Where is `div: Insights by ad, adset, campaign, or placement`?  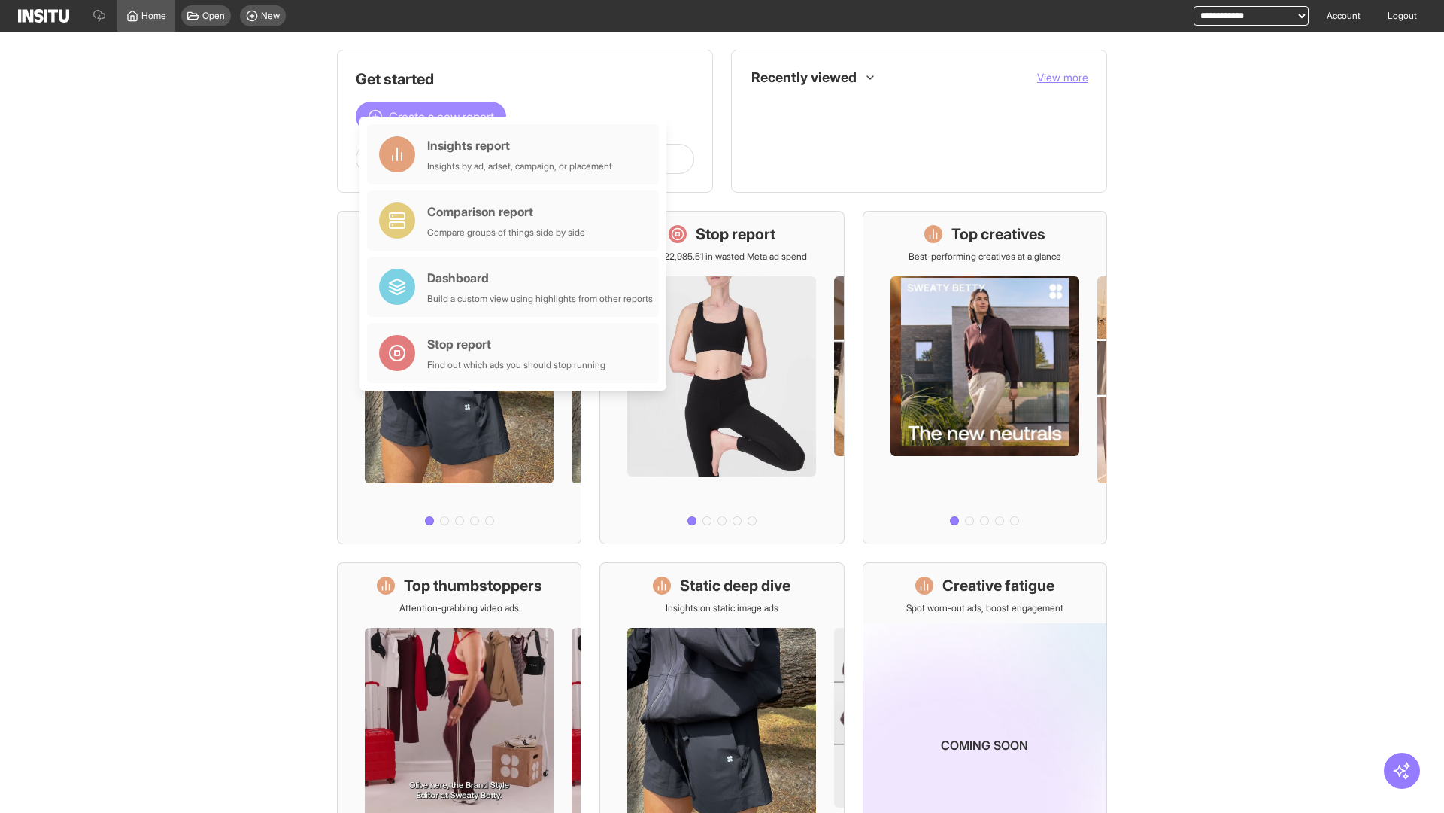 div: Insights by ad, adset, campaign, or placement is located at coordinates (520, 166).